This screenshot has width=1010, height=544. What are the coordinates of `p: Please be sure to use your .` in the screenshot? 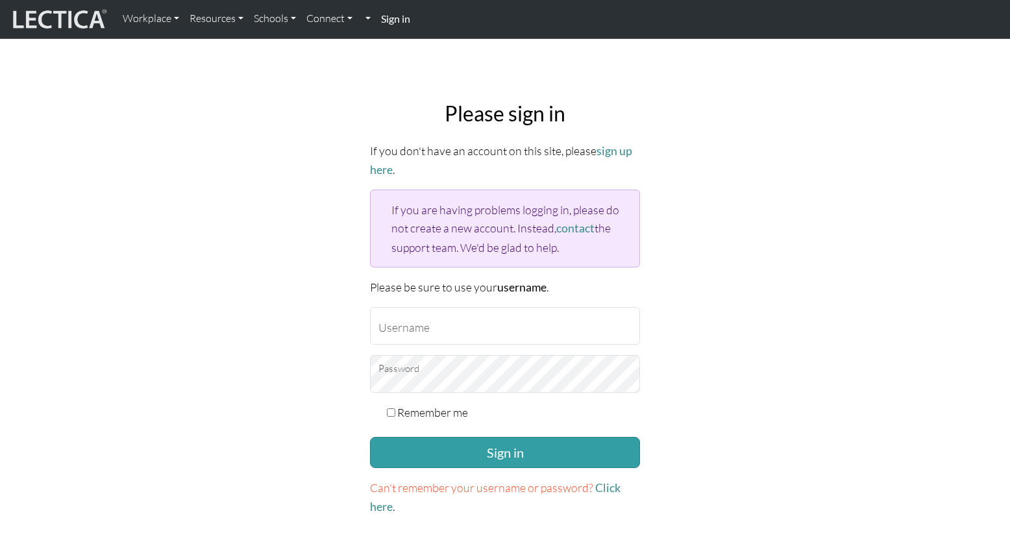 It's located at (505, 287).